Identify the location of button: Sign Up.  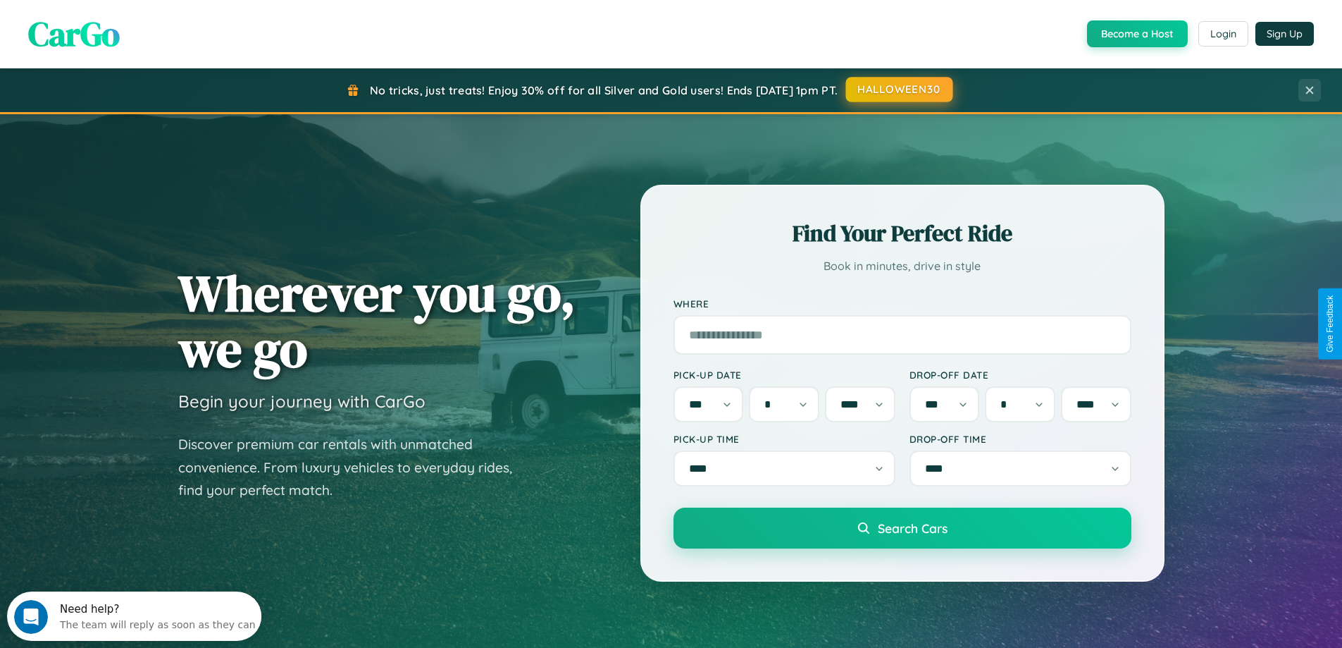
(1285, 34).